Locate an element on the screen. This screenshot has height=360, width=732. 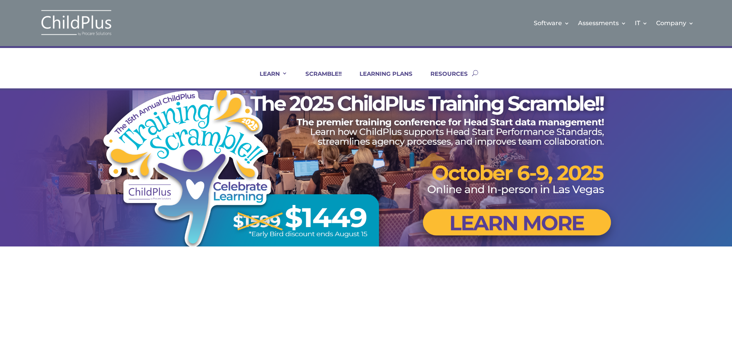
a: IT is located at coordinates (642, 23).